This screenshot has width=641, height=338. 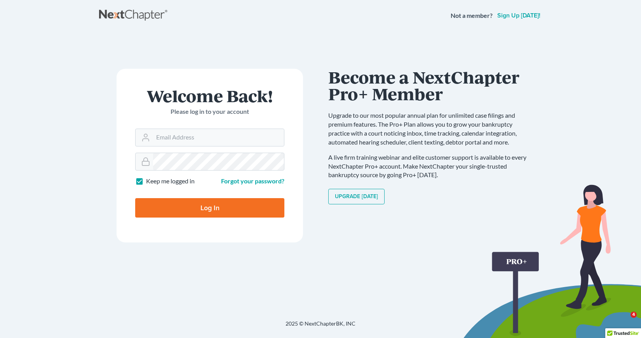 I want to click on div: 2025 © NextChapterBK, INC, so click(x=320, y=327).